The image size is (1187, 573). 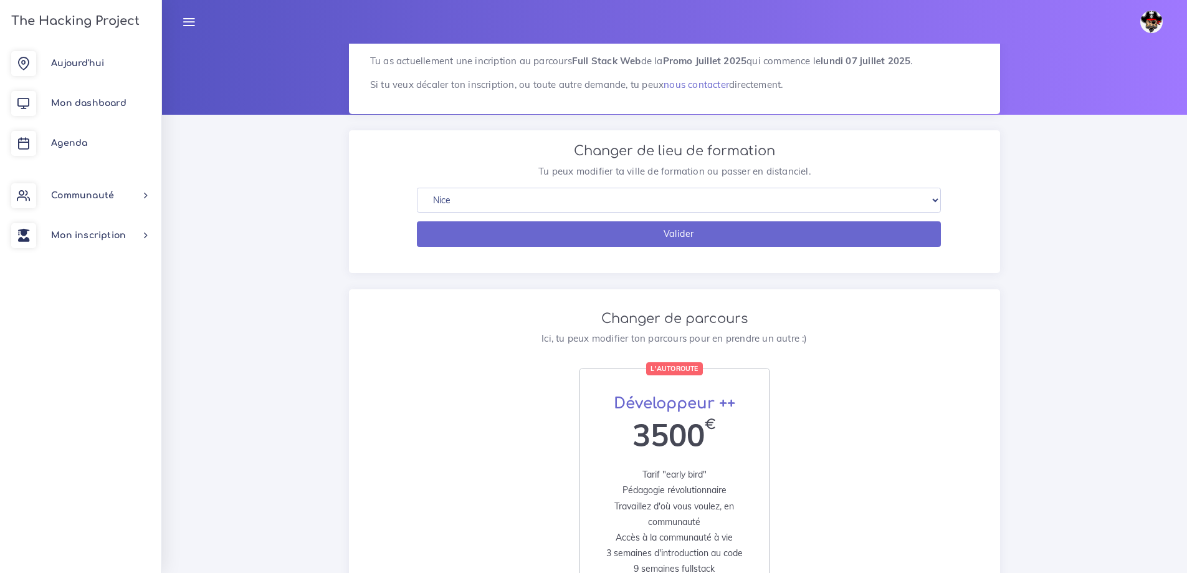 What do you see at coordinates (88, 103) in the screenshot?
I see `span: Mon dashboard` at bounding box center [88, 103].